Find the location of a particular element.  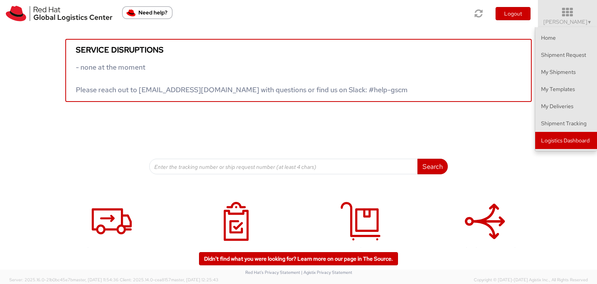

button: Search is located at coordinates (433, 166).